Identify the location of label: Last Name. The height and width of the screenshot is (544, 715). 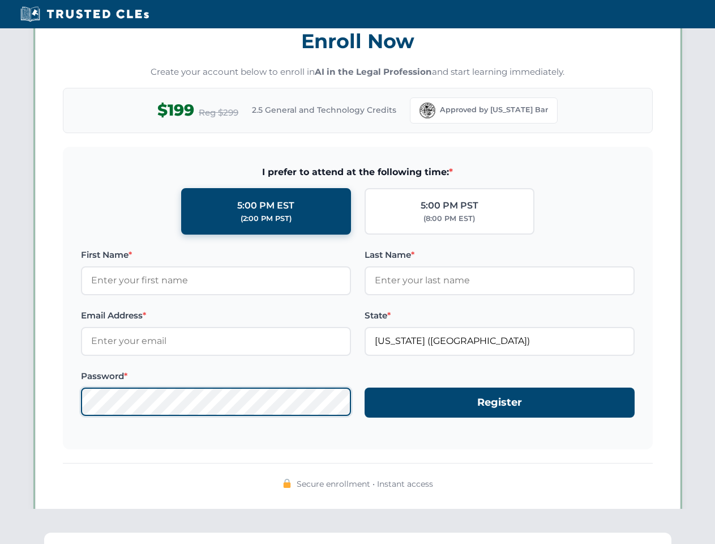
(499, 255).